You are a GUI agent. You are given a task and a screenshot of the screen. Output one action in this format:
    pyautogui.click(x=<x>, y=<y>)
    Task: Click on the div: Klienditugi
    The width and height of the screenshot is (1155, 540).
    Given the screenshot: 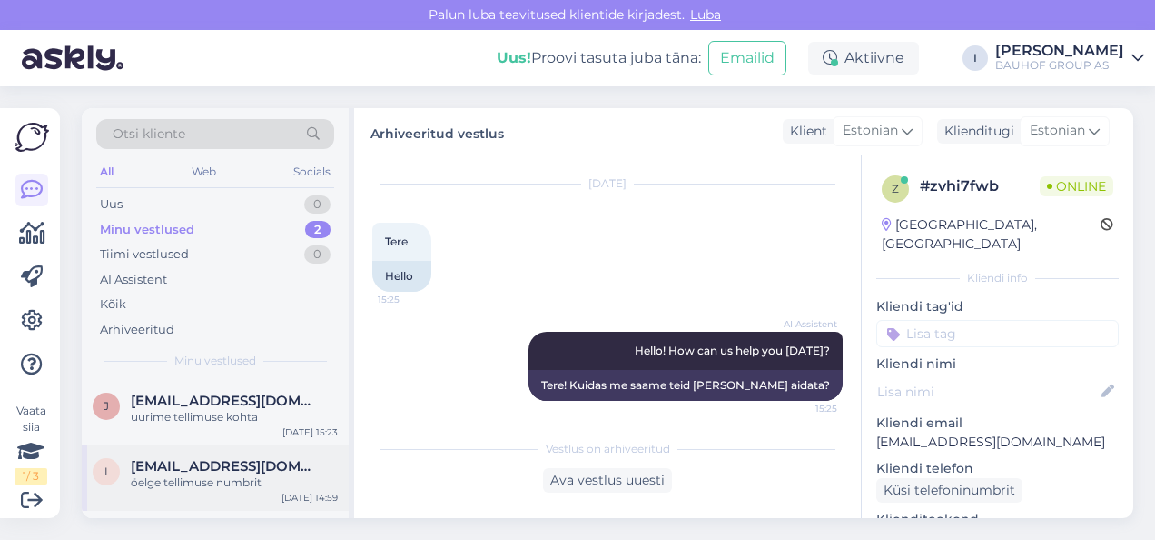 What is the action you would take?
    pyautogui.click(x=976, y=131)
    